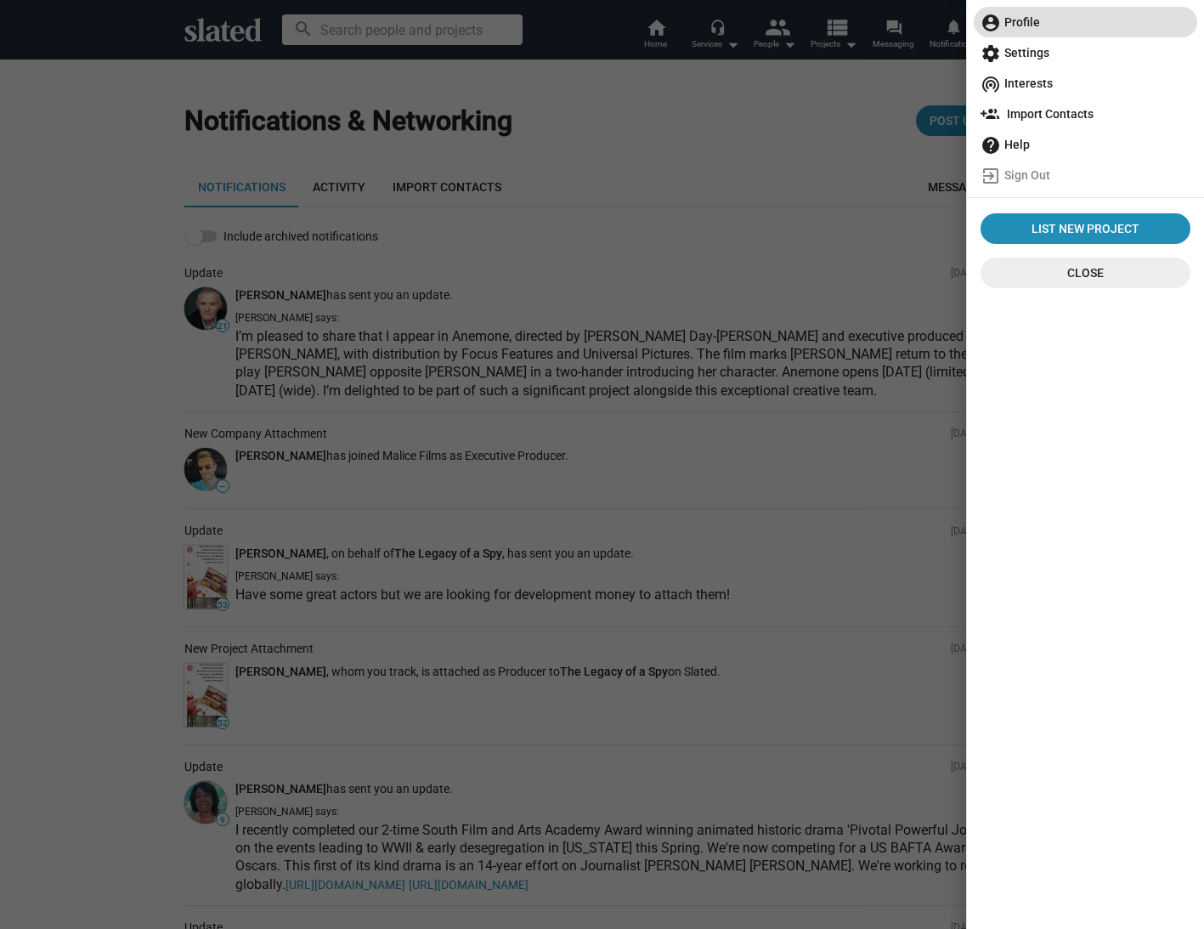 The image size is (1204, 929). Describe the element at coordinates (991, 145) in the screenshot. I see `mat-icon: help` at that location.